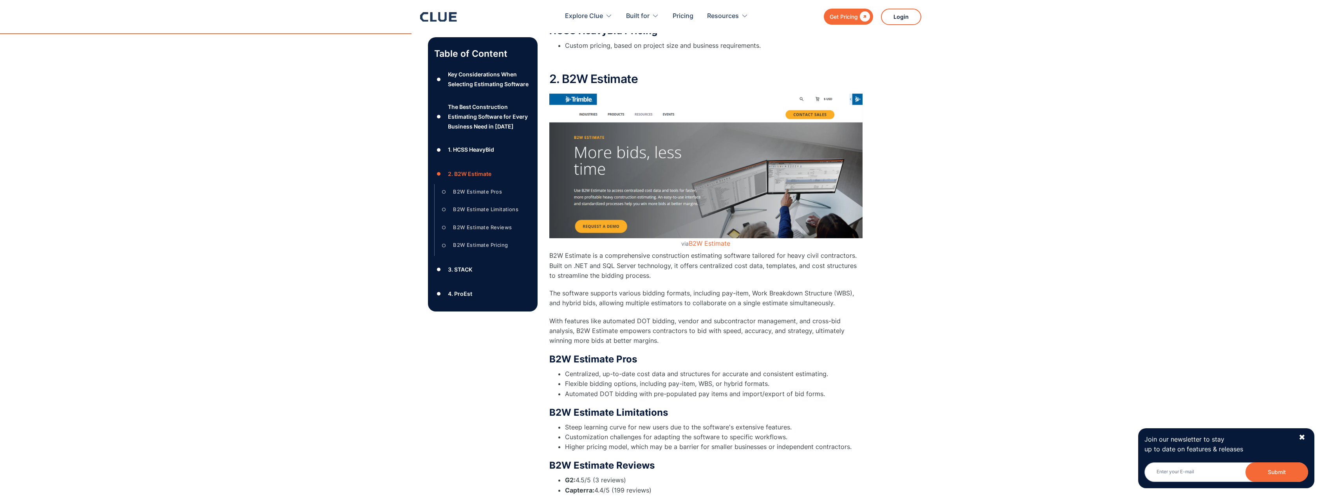 The width and height of the screenshot is (1341, 498). I want to click on li: Customization challenges for adapting the software to specific workflows., so click(714, 437).